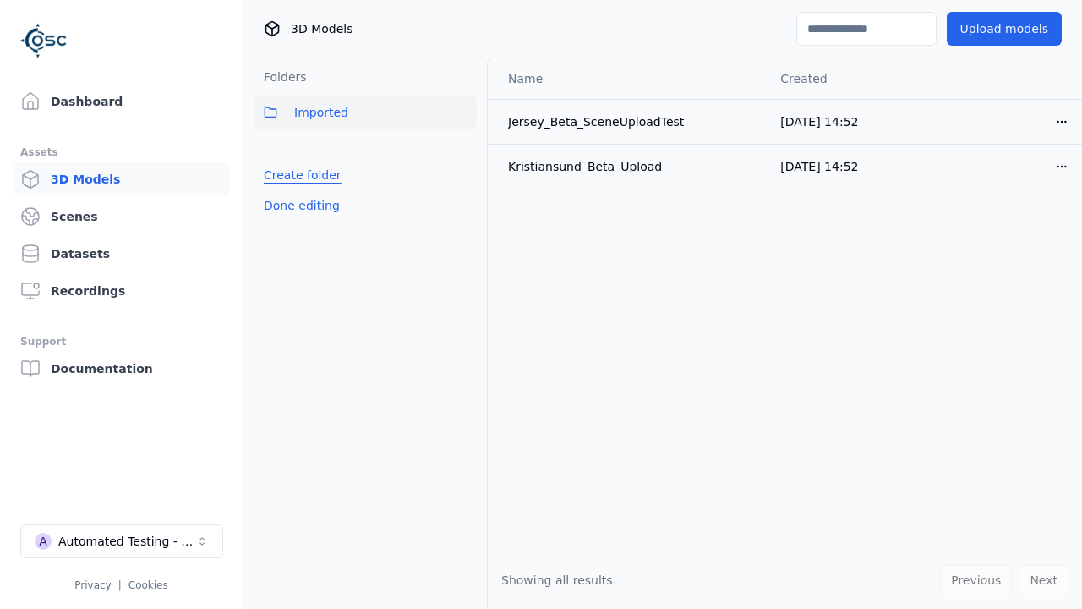 The width and height of the screenshot is (1082, 609). What do you see at coordinates (321, 112) in the screenshot?
I see `span: Imported` at bounding box center [321, 112].